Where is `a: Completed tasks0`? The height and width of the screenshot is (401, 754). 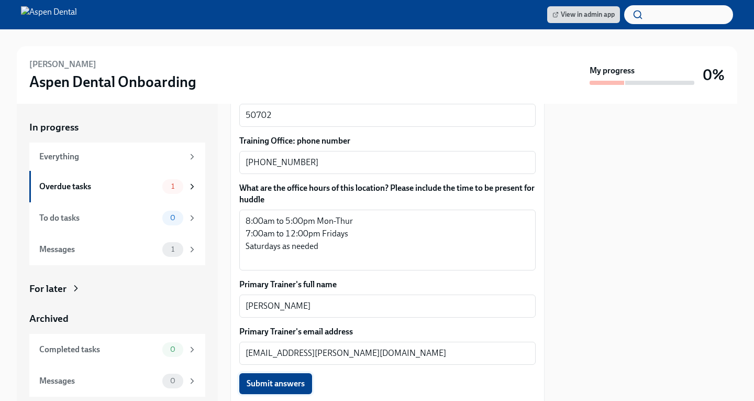 a: Completed tasks0 is located at coordinates (117, 349).